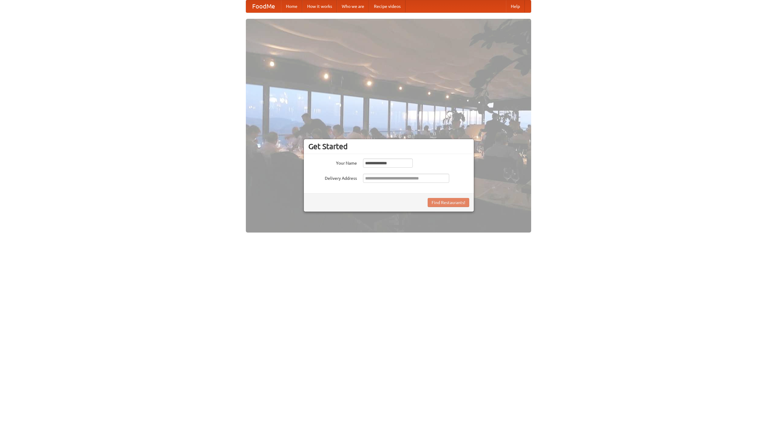  Describe the element at coordinates (333, 162) in the screenshot. I see `label: Your Name` at that location.